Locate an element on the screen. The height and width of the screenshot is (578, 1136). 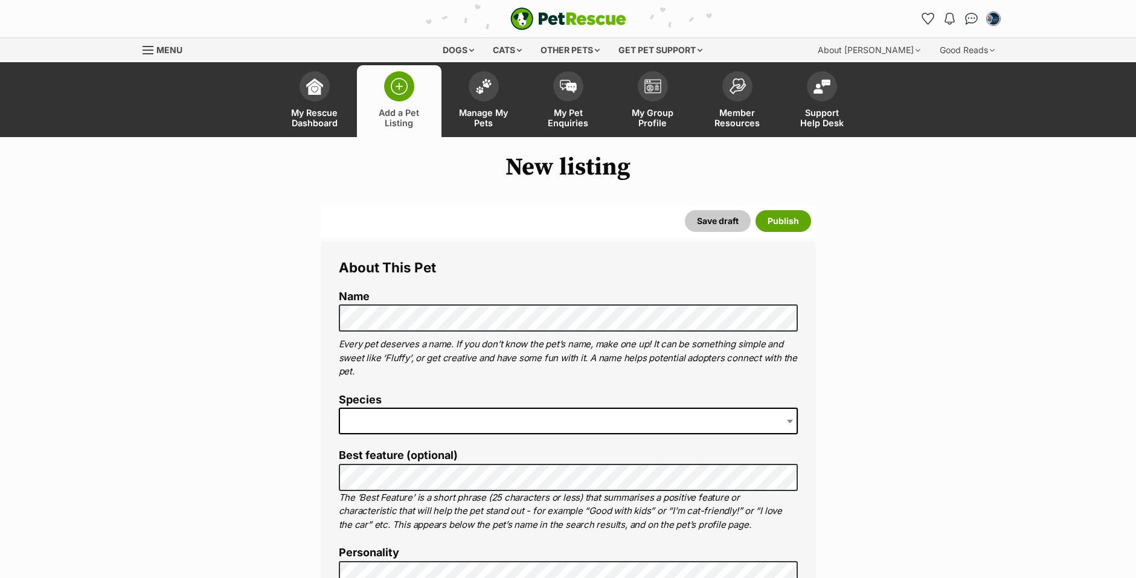
a: Favourites is located at coordinates (928, 19).